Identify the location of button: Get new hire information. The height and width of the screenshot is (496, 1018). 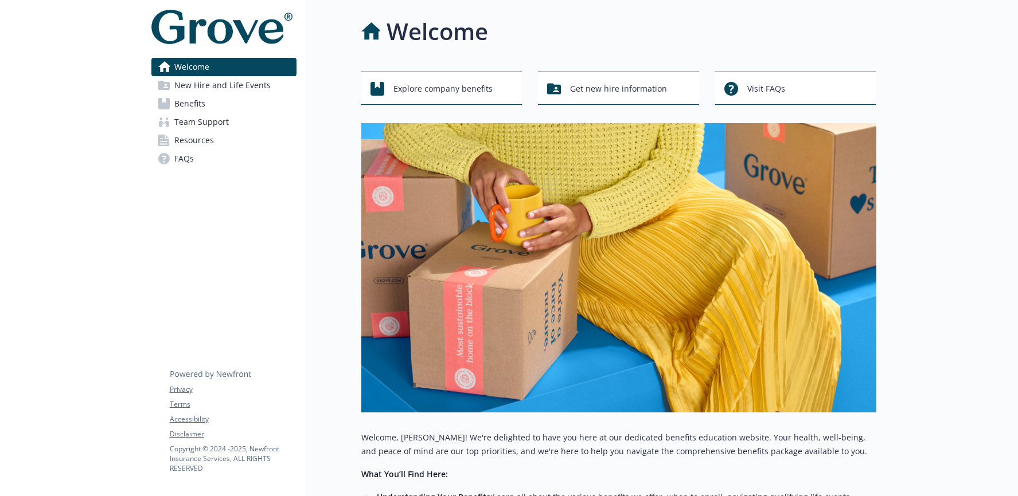
(618, 88).